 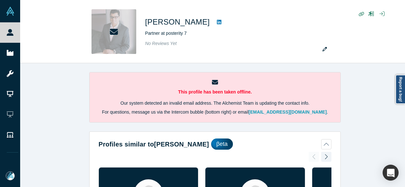 What do you see at coordinates (10, 176) in the screenshot?
I see `img: Mia Scott's Account` at bounding box center [10, 176].